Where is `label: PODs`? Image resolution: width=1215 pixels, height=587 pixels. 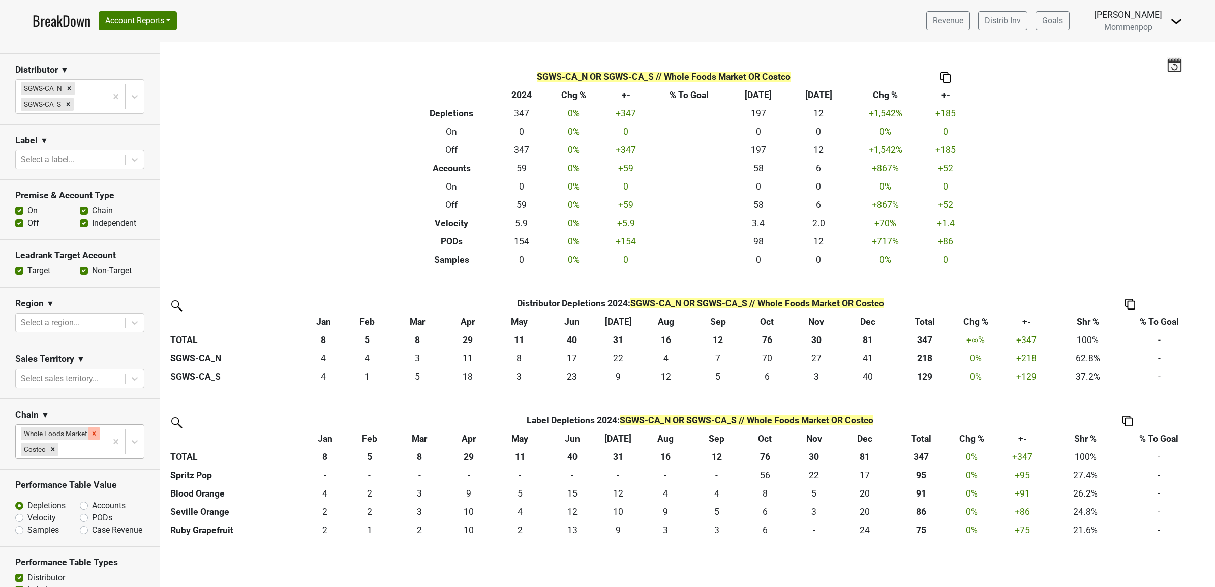 label: PODs is located at coordinates (102, 518).